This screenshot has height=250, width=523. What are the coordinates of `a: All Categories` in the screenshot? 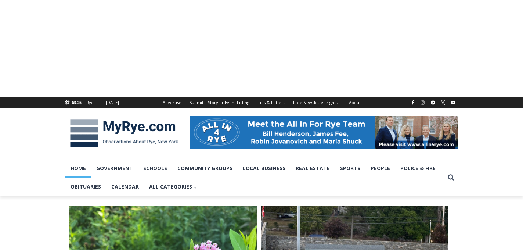 It's located at (173, 187).